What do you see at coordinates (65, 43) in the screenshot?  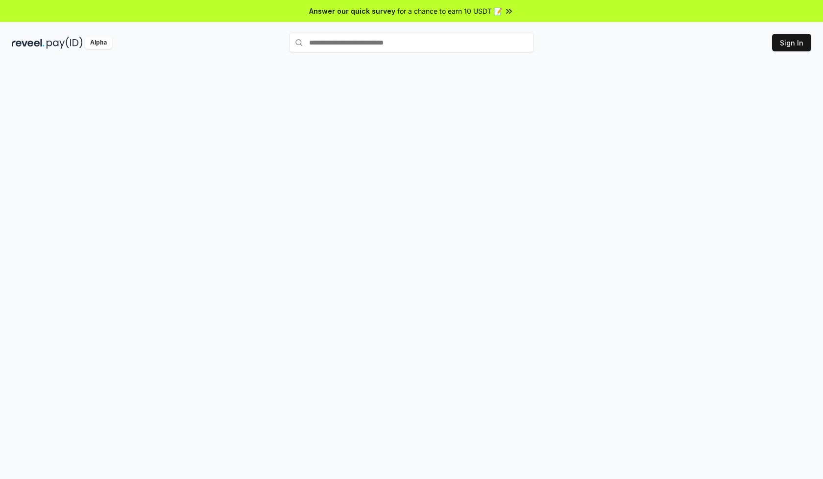 I see `img: pay_id` at bounding box center [65, 43].